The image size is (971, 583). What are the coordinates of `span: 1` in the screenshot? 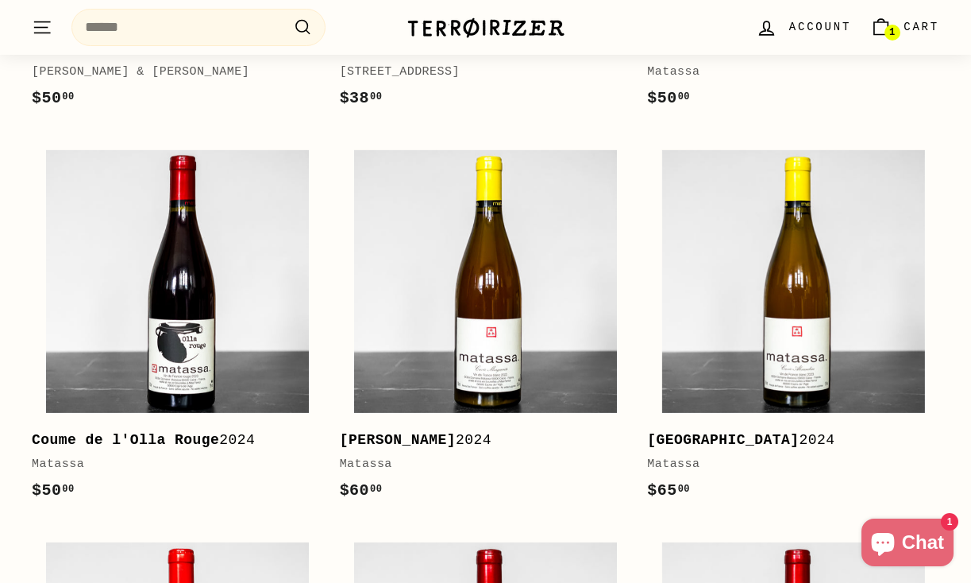 It's located at (892, 33).